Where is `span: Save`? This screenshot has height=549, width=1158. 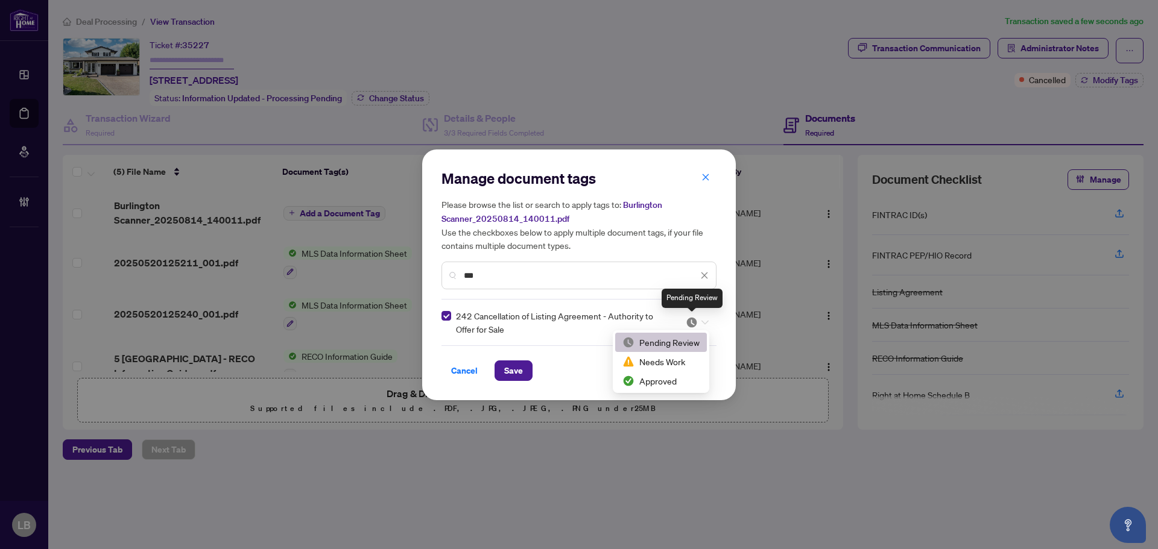 span: Save is located at coordinates (513, 371).